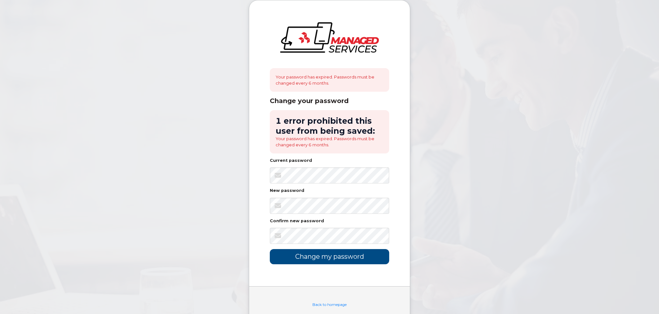  I want to click on label: New password, so click(287, 190).